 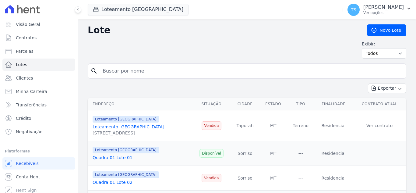 I want to click on a: Minha Carteira, so click(x=39, y=91).